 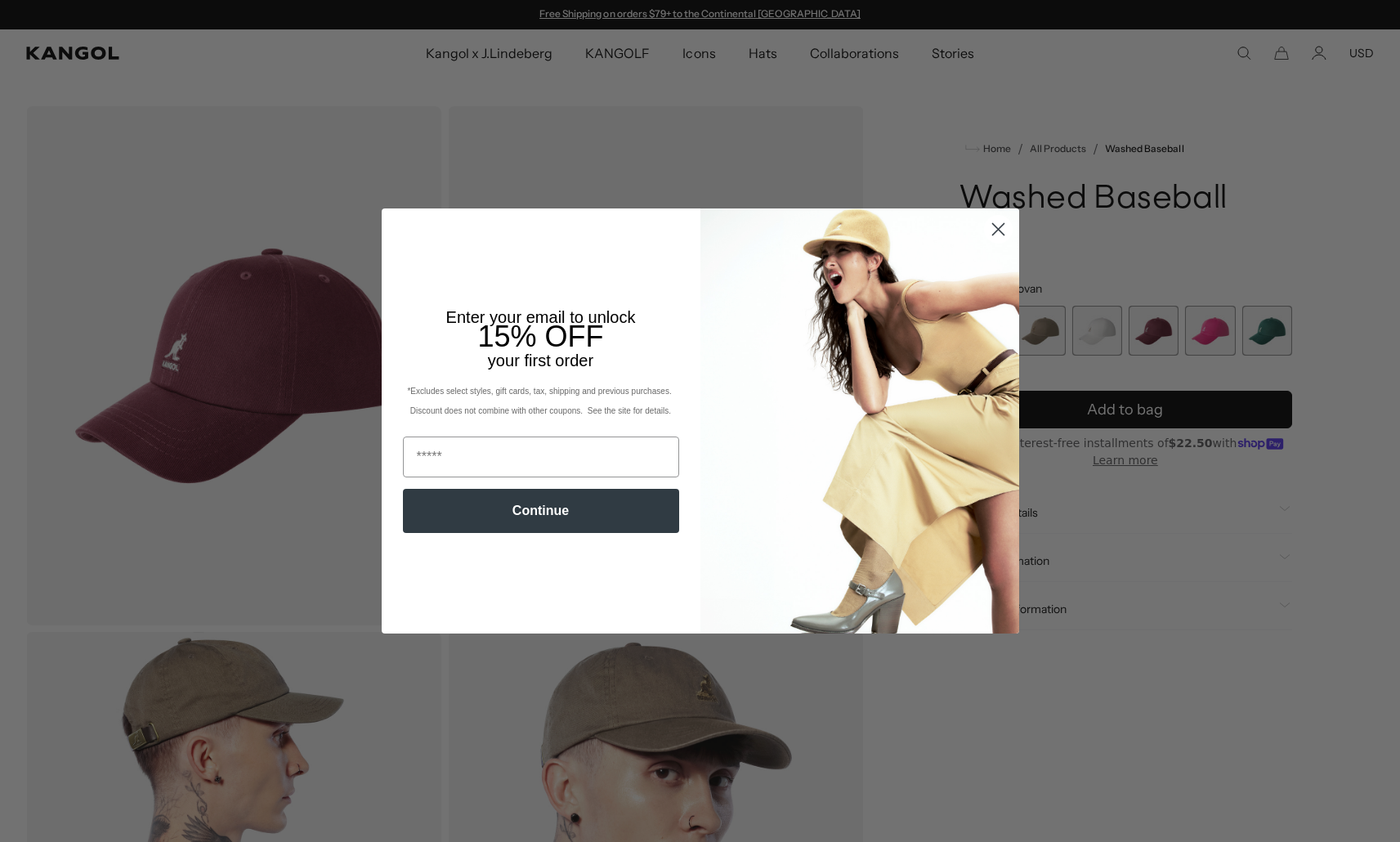 What do you see at coordinates (540, 400) in the screenshot?
I see `span: *Excludes select styles, gift cards, tax, shipping and previous purchases. Discount does not comb...` at bounding box center [540, 400].